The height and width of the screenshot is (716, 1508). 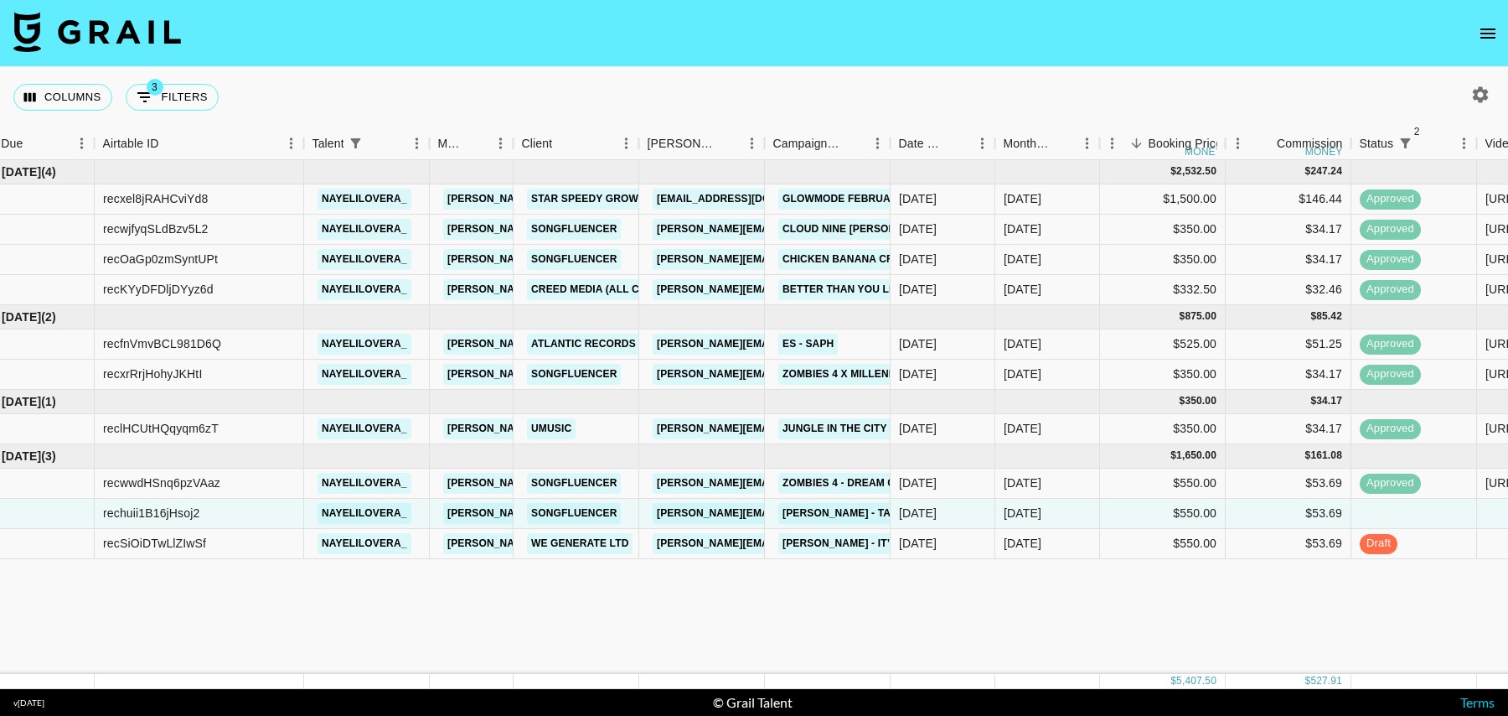 I want to click on div: 11/07/2025, so click(x=917, y=428).